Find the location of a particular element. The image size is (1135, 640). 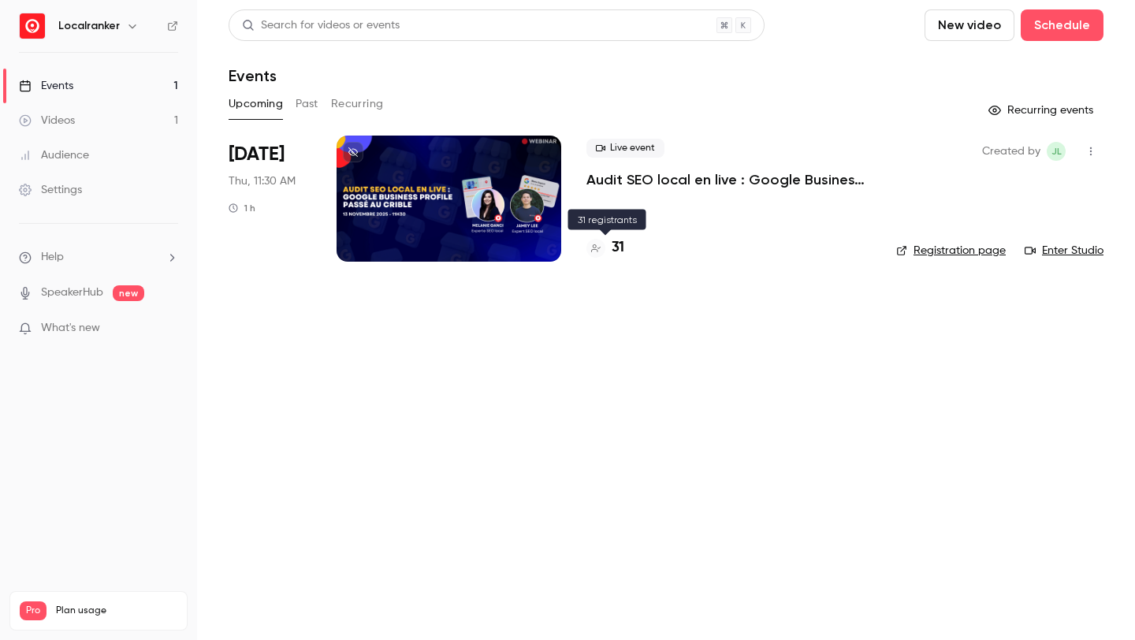

img: Localranker is located at coordinates (32, 26).